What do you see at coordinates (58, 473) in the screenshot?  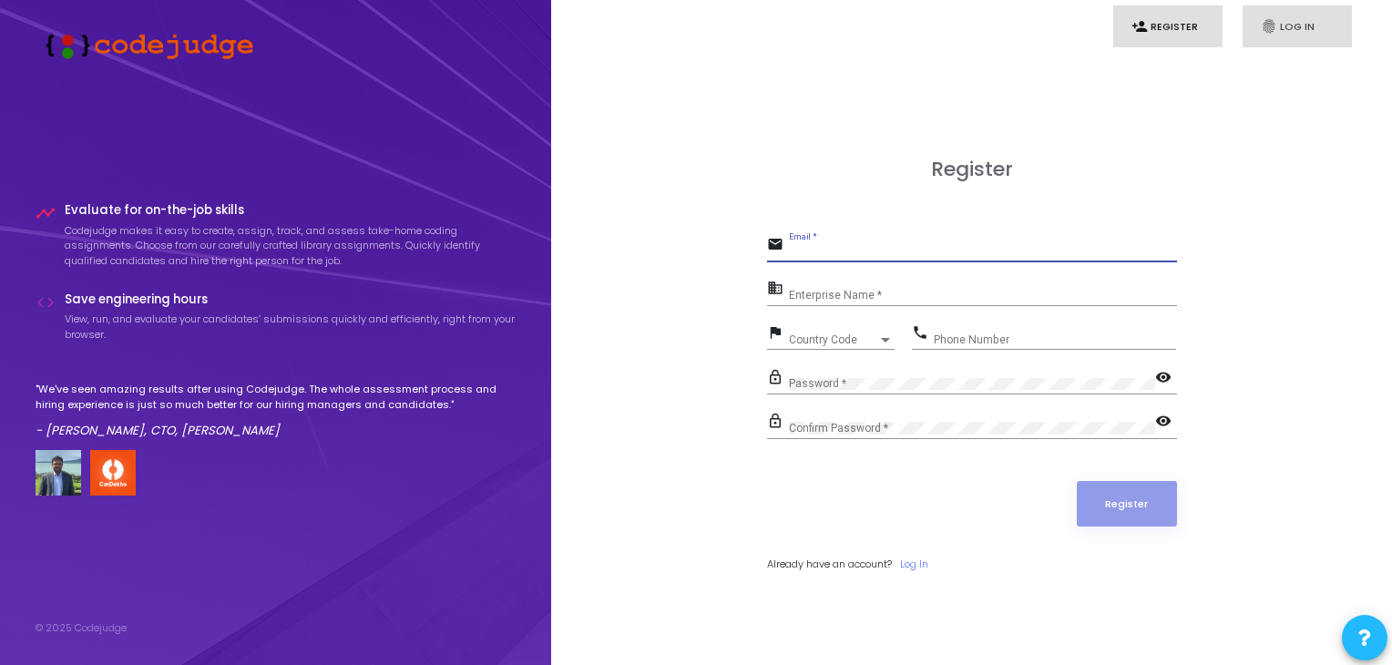 I see `img: user image` at bounding box center [58, 473].